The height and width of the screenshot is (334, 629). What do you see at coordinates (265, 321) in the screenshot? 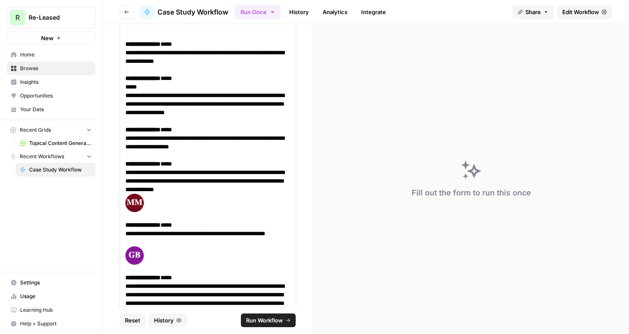
I see `span: Run Workflow` at bounding box center [265, 321].